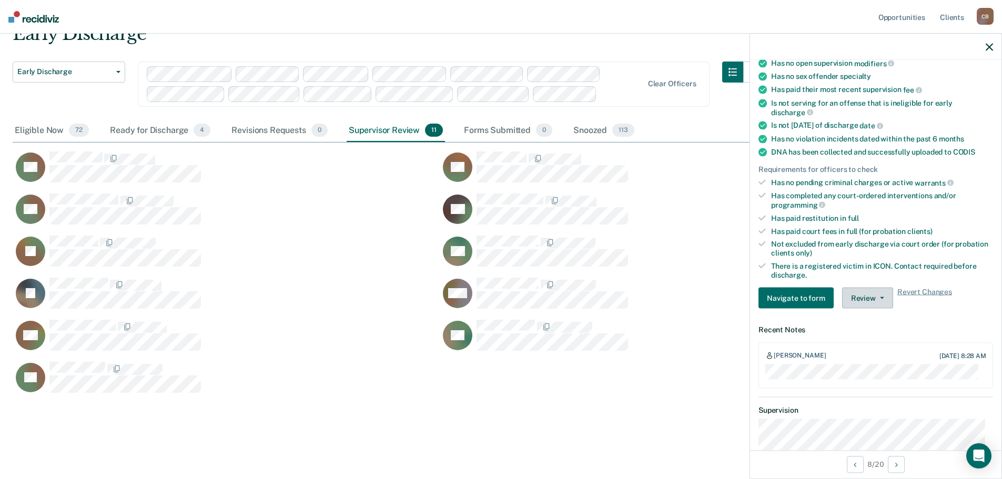 This screenshot has height=479, width=1002. Describe the element at coordinates (792, 112) in the screenshot. I see `span: discharge` at that location.